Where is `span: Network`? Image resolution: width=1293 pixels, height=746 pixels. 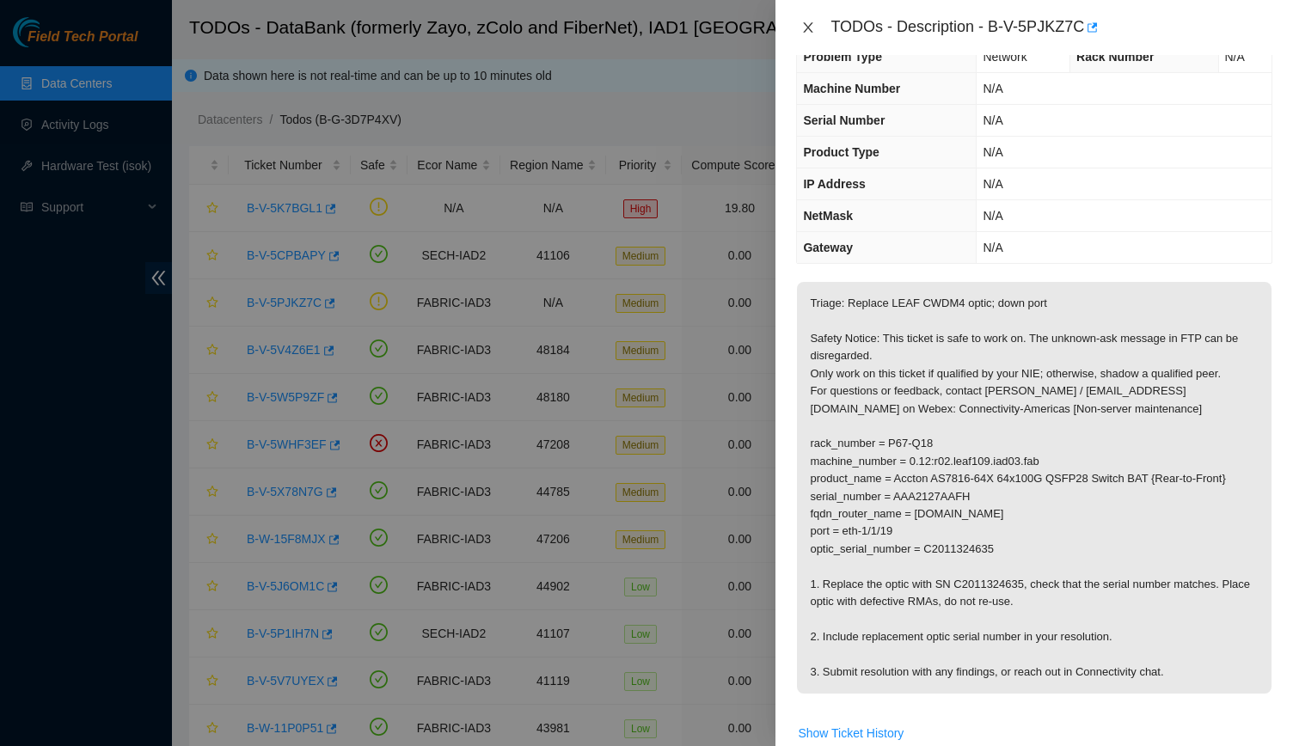 span: Network is located at coordinates (1004, 57).